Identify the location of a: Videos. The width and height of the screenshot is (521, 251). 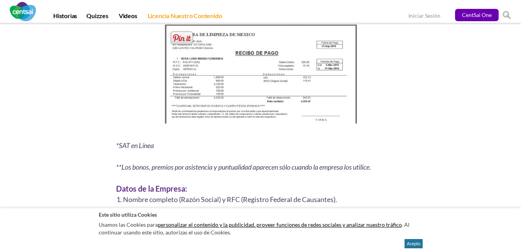
(128, 17).